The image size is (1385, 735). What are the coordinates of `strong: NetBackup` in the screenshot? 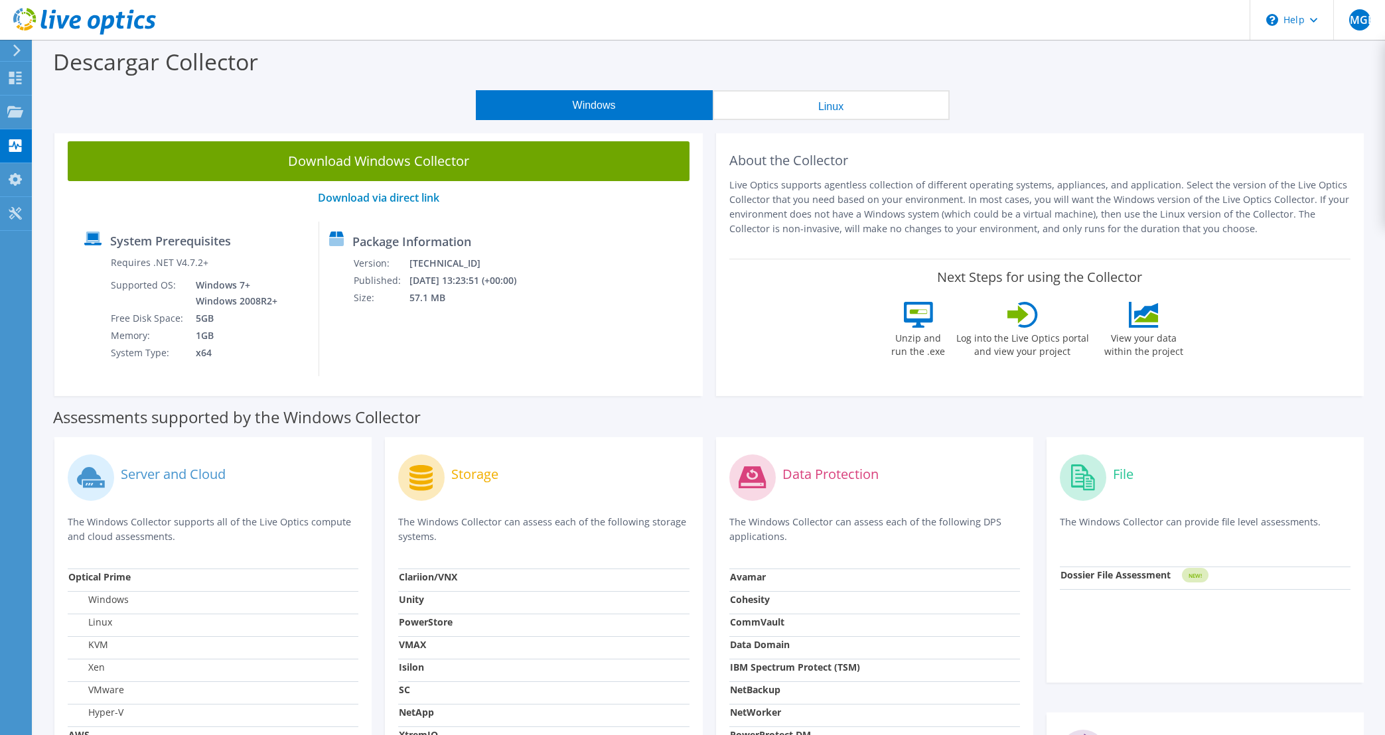 It's located at (755, 689).